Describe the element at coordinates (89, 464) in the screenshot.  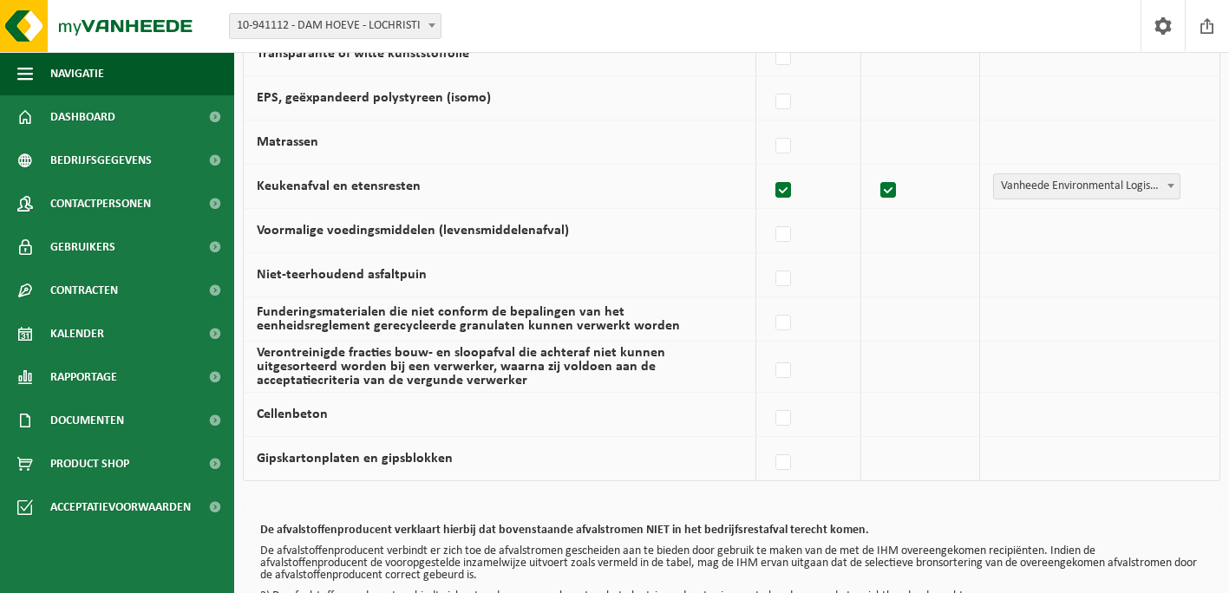
I see `span: Product Shop` at that location.